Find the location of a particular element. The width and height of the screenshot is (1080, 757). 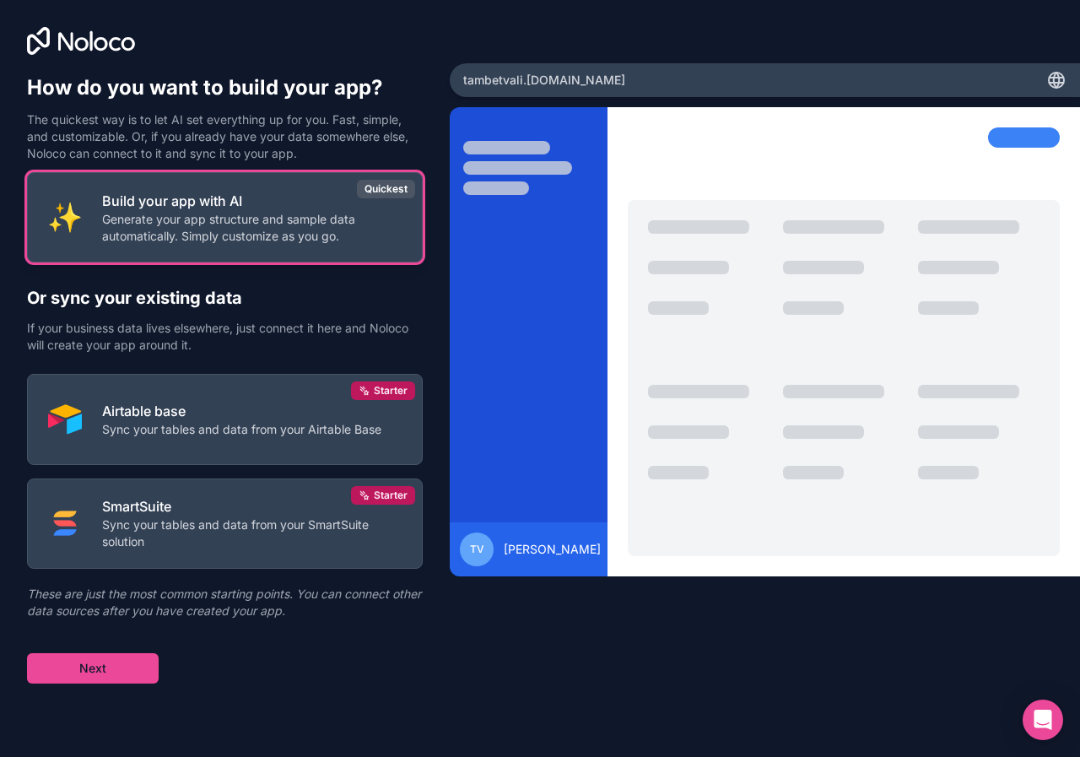

img: SMART_SUITE is located at coordinates (65, 523).